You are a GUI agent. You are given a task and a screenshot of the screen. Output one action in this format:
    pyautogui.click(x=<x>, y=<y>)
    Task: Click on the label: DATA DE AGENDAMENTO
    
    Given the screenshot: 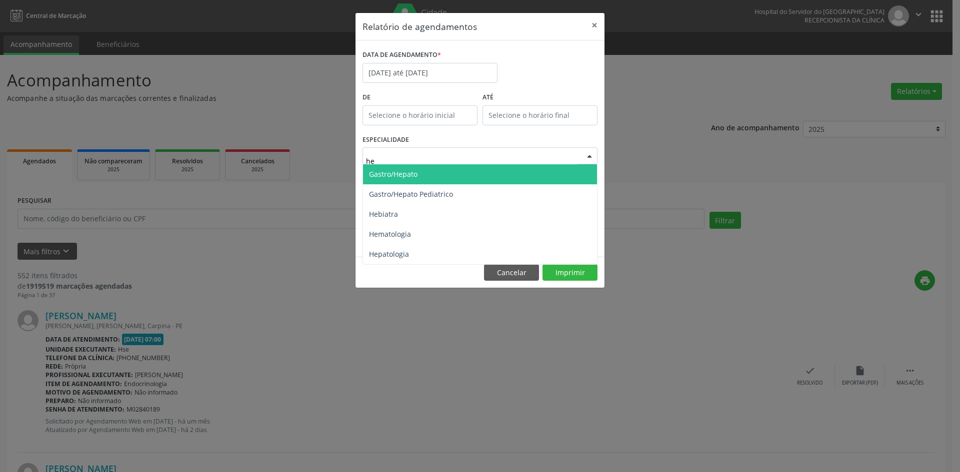 What is the action you would take?
    pyautogui.click(x=401, y=55)
    